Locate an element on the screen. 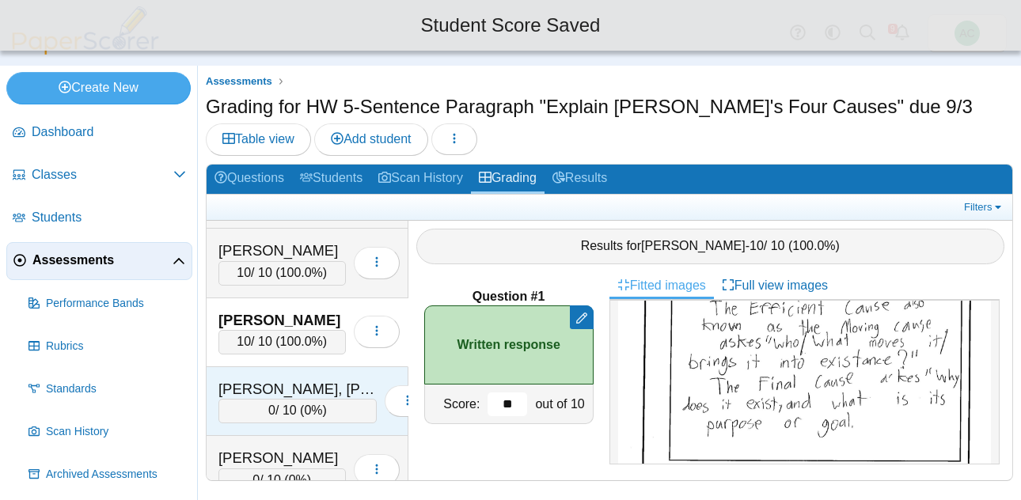 This screenshot has height=500, width=1021. div: out of 10 is located at coordinates (561, 403).